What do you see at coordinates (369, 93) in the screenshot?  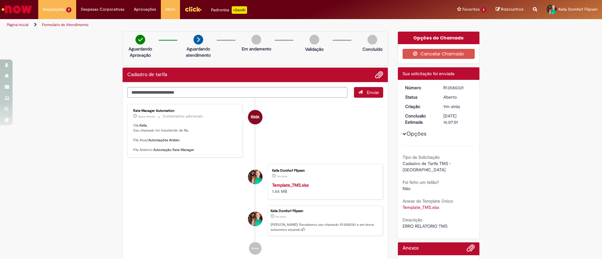 I see `button: Enviar` at bounding box center [369, 93].